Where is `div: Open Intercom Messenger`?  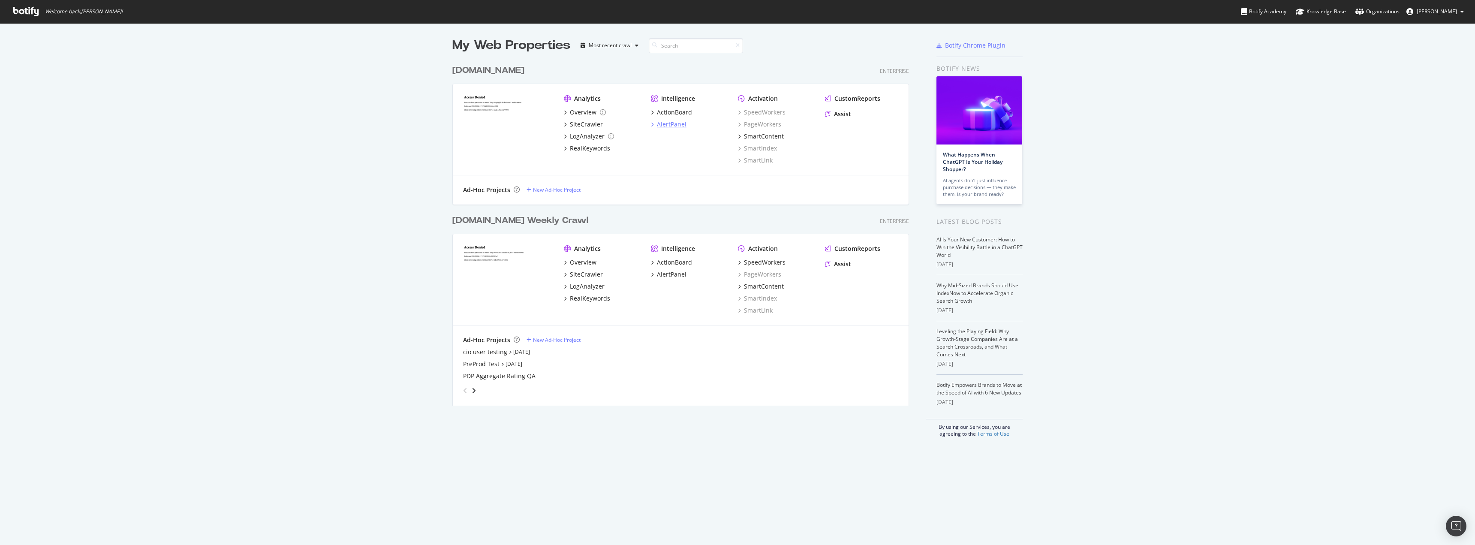 div: Open Intercom Messenger is located at coordinates (1457, 526).